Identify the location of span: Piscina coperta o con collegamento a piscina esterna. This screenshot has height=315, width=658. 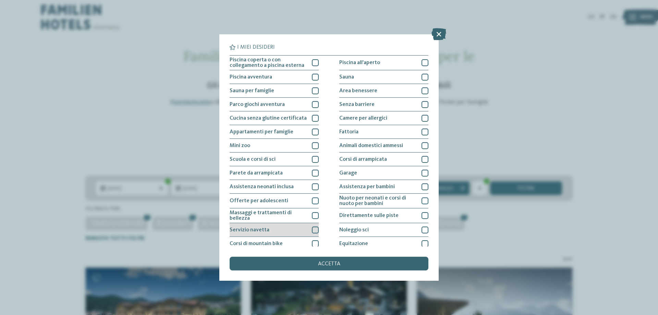
(268, 63).